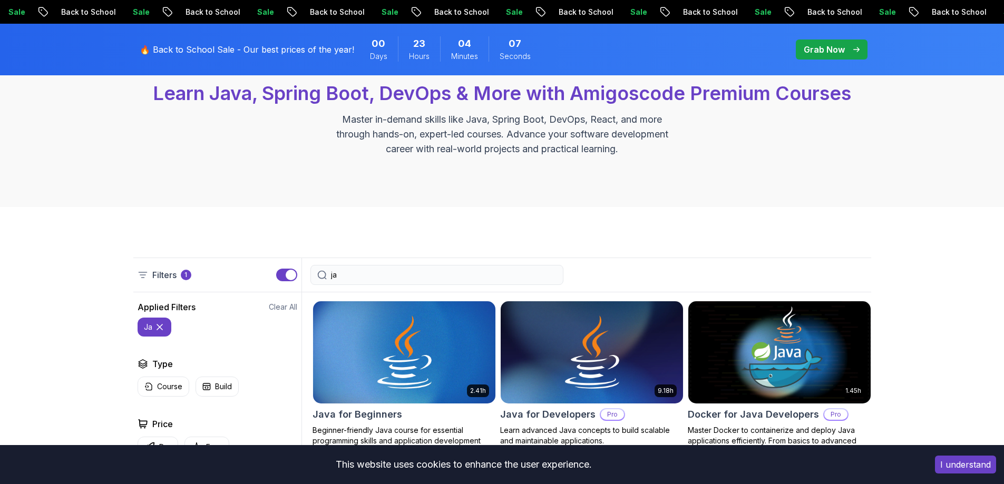 This screenshot has width=1004, height=484. What do you see at coordinates (965, 465) in the screenshot?
I see `button: Accept cookies` at bounding box center [965, 465].